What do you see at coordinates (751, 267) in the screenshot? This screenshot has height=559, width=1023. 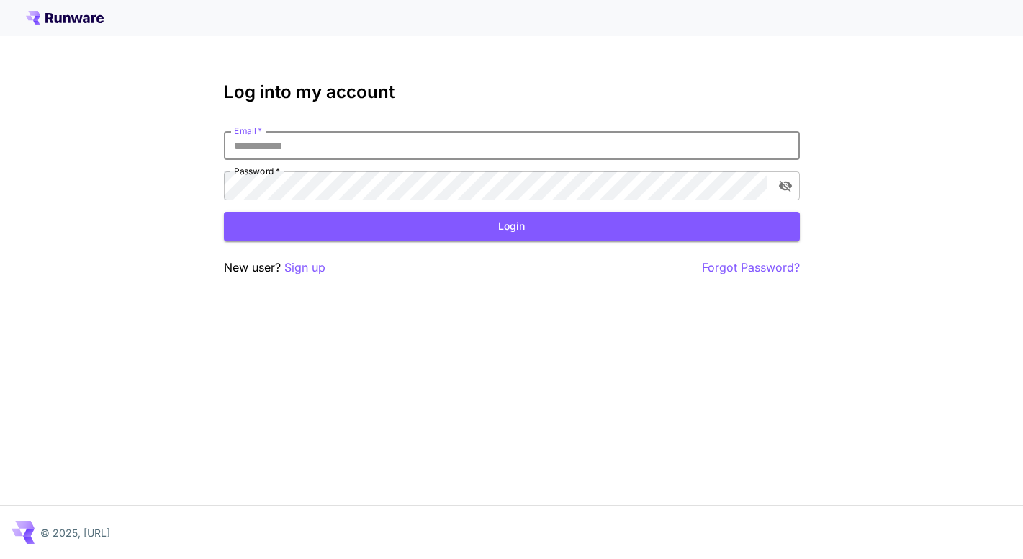 I see `button: Forgot Password?` at bounding box center [751, 267].